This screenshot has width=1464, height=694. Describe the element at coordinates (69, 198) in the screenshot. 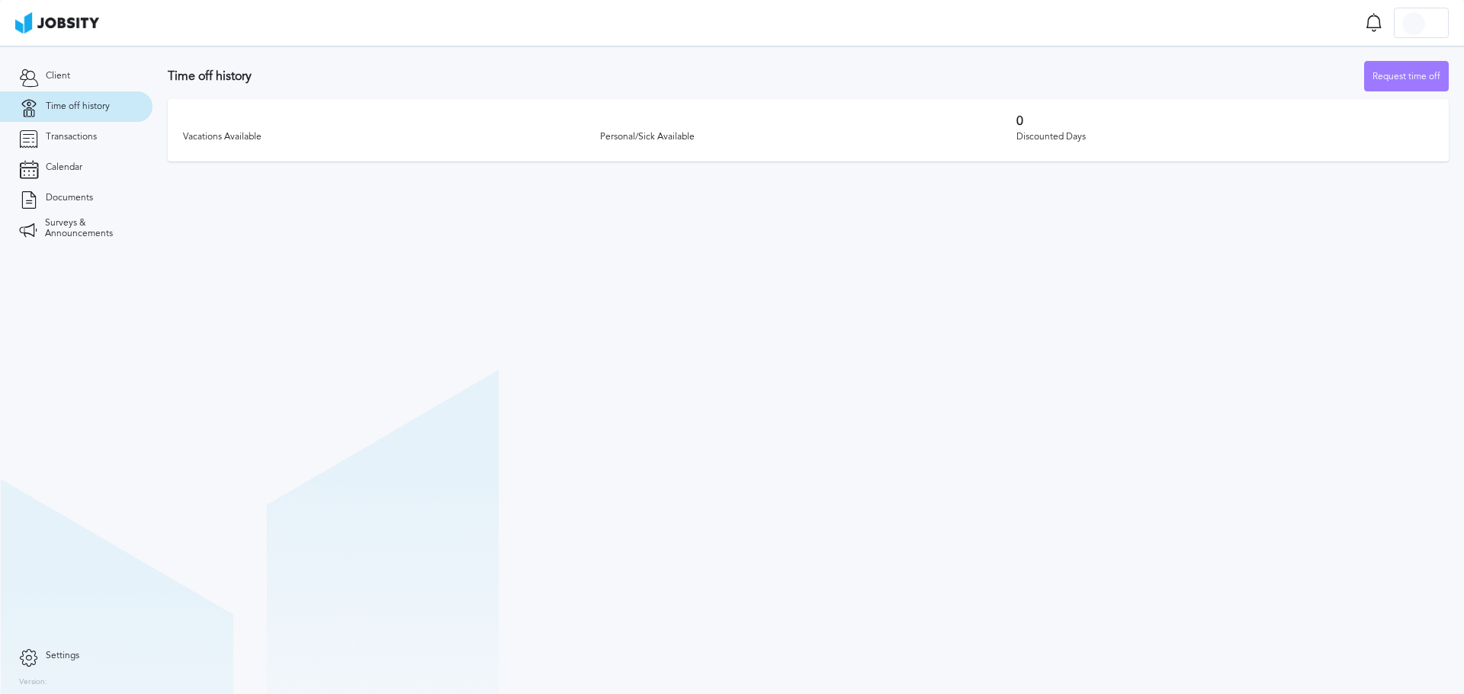

I see `span: Documents` at that location.